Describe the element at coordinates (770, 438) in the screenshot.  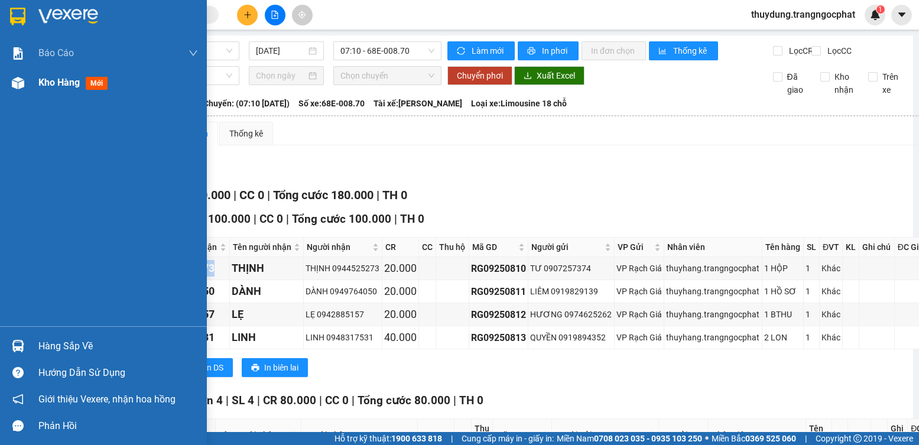
I see `strong: 0369 525 060` at that location.